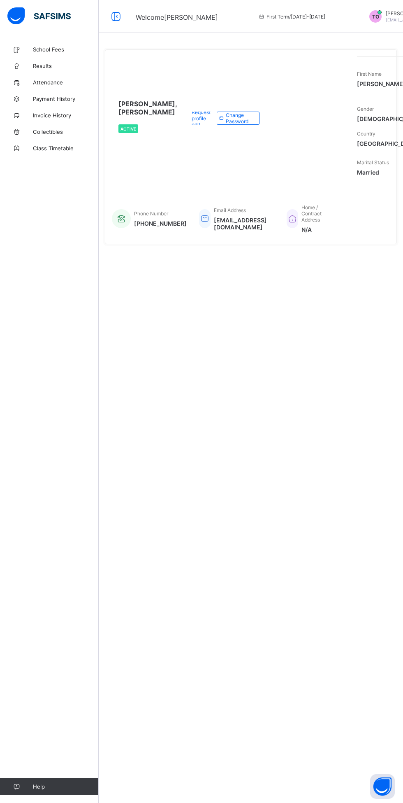 Image resolution: width=403 pixels, height=803 pixels. What do you see at coordinates (373, 162) in the screenshot?
I see `span: Marital Status` at bounding box center [373, 162].